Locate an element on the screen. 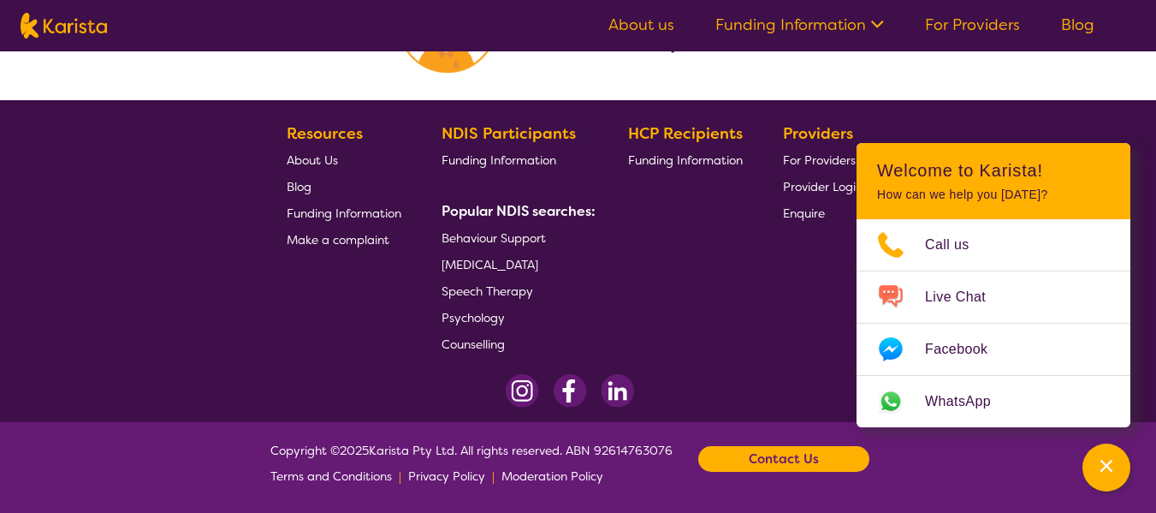  span: Copyright © 2025 Karista Pty Ltd. All rights reserved. ABN 92614763076 is located at coordinates (472, 463).